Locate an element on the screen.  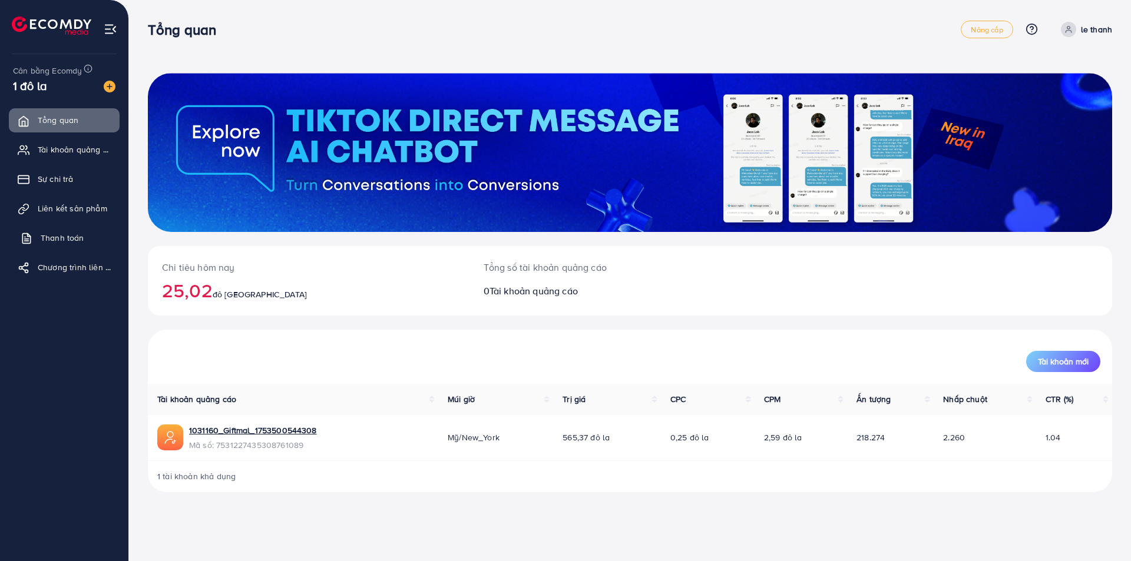
font: 0,25 đô la is located at coordinates (690, 438).